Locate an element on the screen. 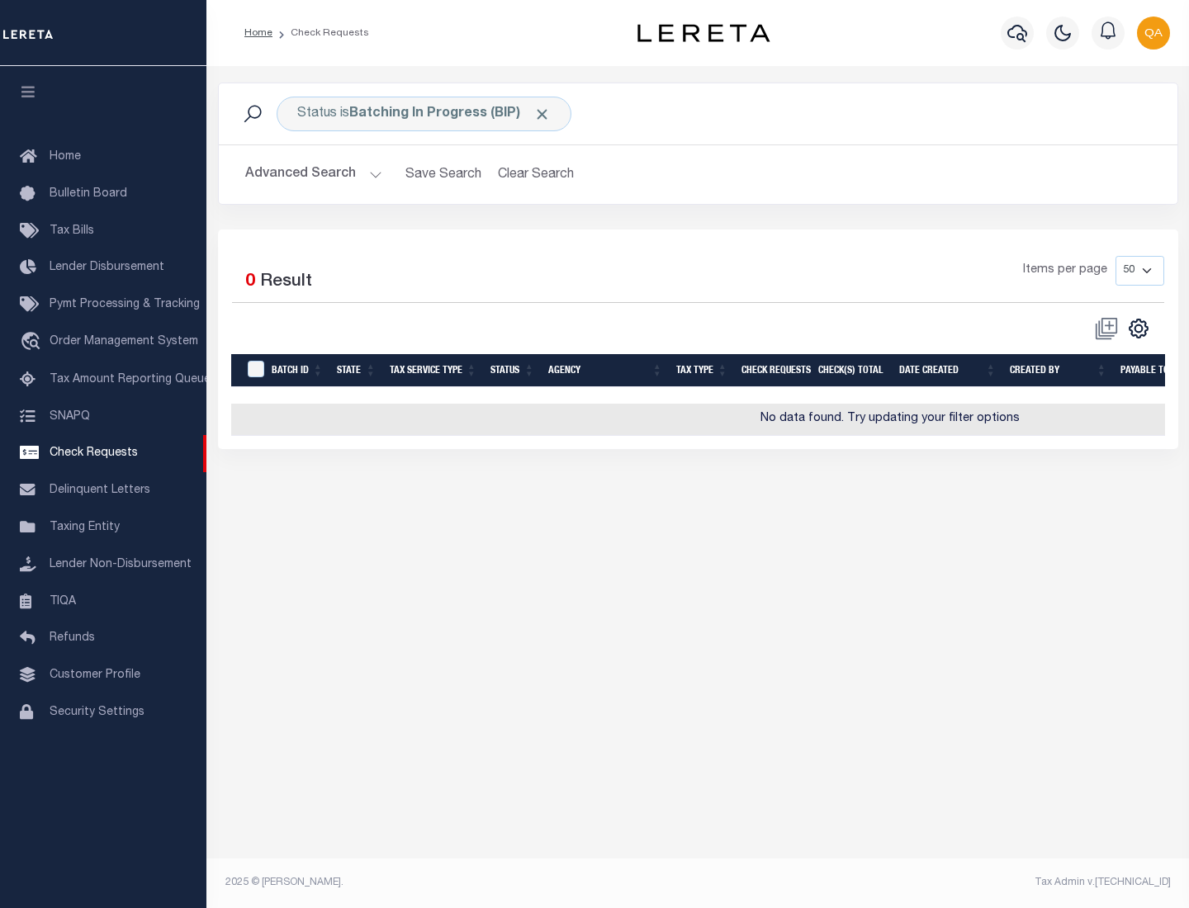  span: Home is located at coordinates (65, 157).